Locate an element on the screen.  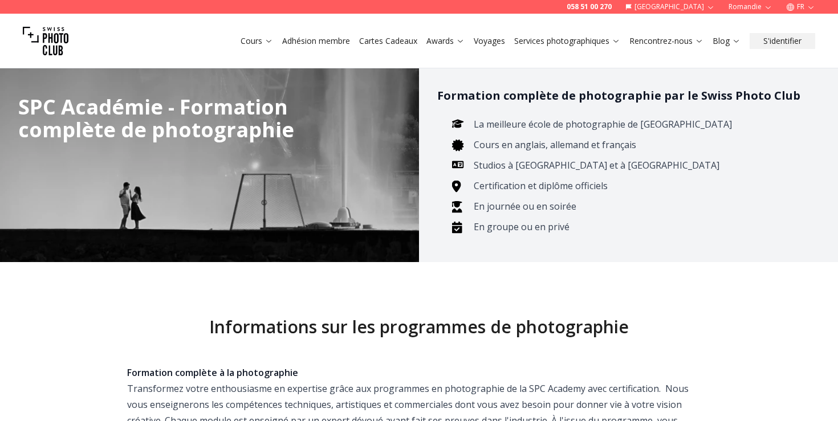
li: En journée ou en soirée is located at coordinates (636, 206).